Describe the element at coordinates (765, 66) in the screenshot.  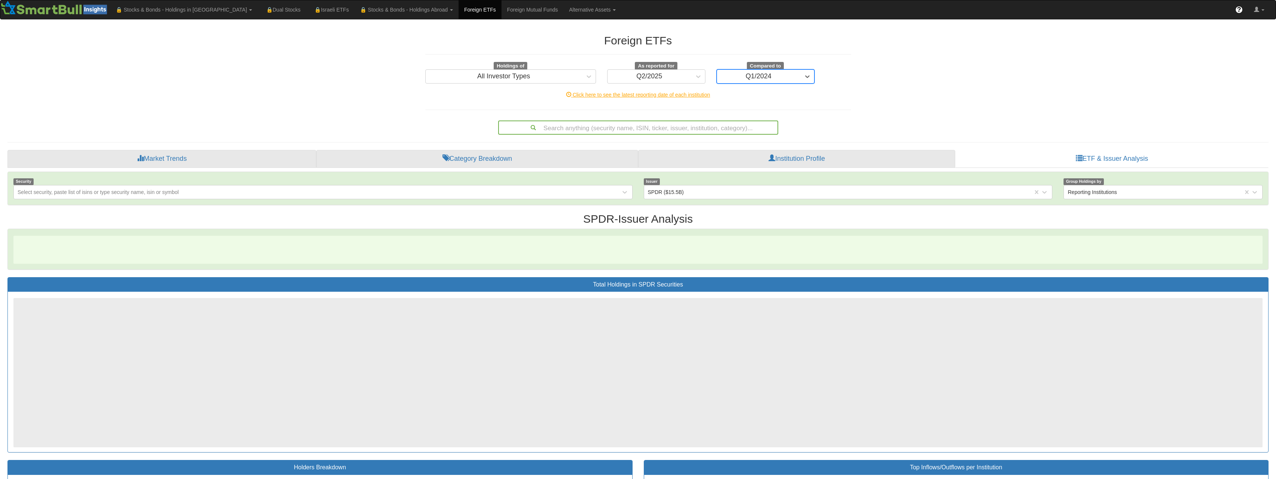
I see `span: Compared to` at that location.